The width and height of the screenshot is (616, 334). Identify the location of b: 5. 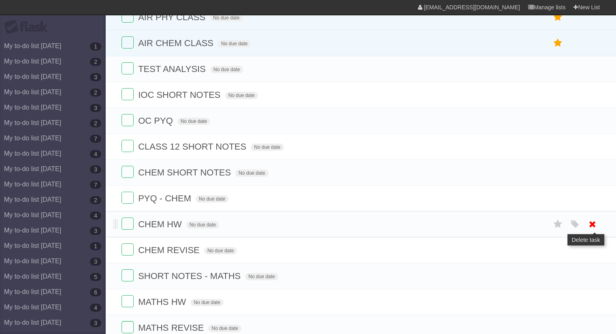
(96, 277).